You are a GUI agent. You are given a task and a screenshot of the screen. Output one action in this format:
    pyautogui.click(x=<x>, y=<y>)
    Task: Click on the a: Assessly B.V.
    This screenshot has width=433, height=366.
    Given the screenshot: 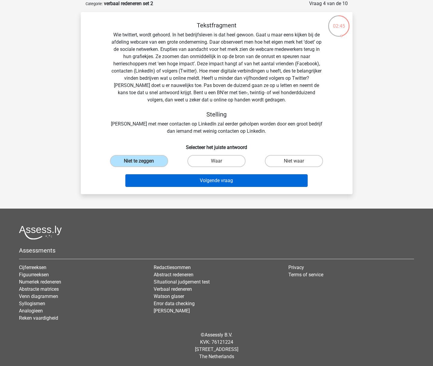 What is the action you would take?
    pyautogui.click(x=218, y=335)
    